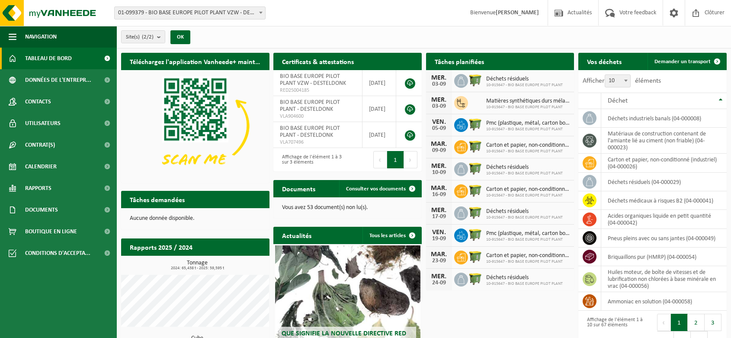 The image size is (731, 338). What do you see at coordinates (439, 239) in the screenshot?
I see `div: 19-09` at bounding box center [439, 239].